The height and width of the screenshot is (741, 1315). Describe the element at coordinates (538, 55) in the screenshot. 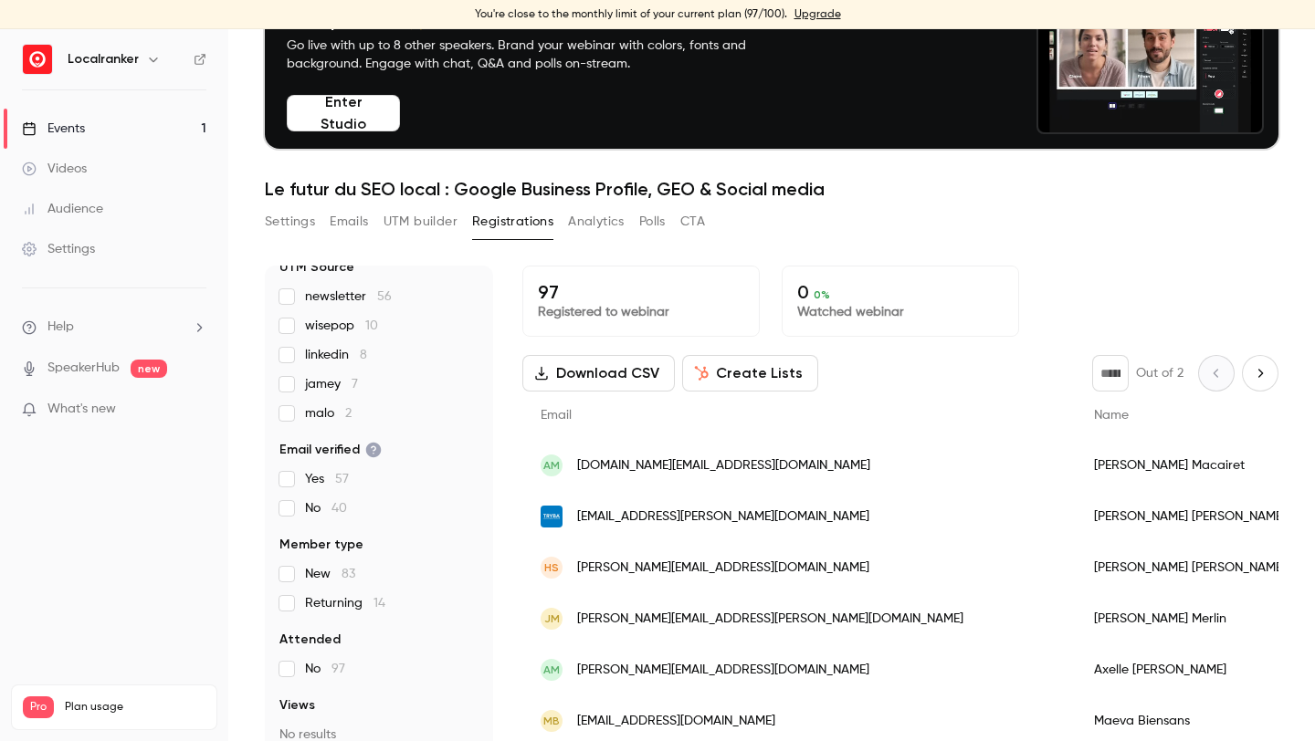

I see `p: Go live with up to 8 other speakers. Brand your webinar with colors, fonts and background. Engage...` at that location.